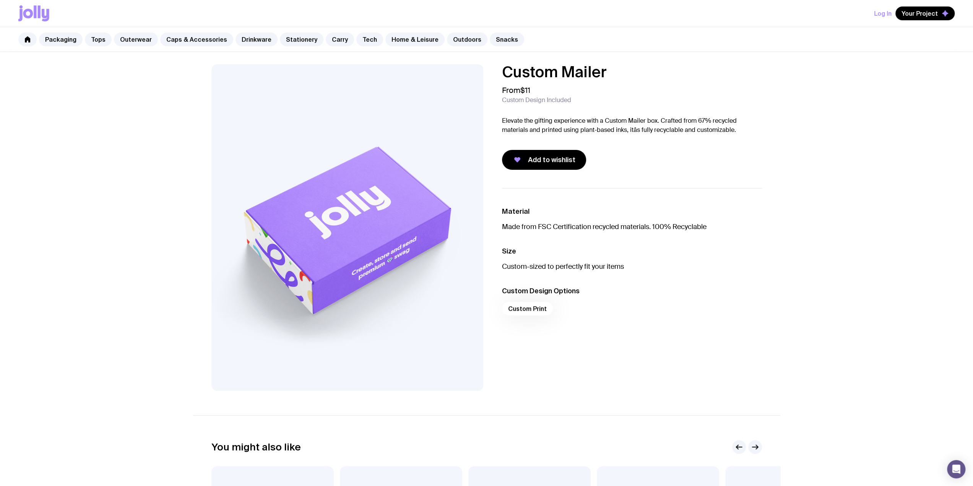 The height and width of the screenshot is (486, 973). Describe the element at coordinates (98, 39) in the screenshot. I see `a: Tops` at that location.